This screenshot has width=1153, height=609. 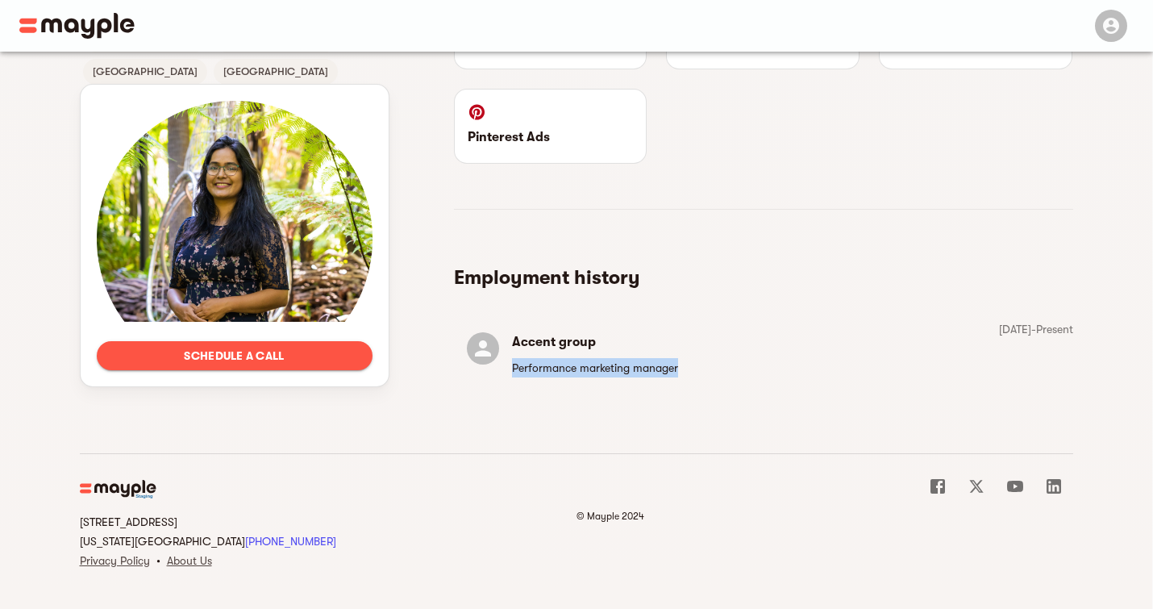 What do you see at coordinates (595, 342) in the screenshot?
I see `h6: Accent group` at bounding box center [595, 342].